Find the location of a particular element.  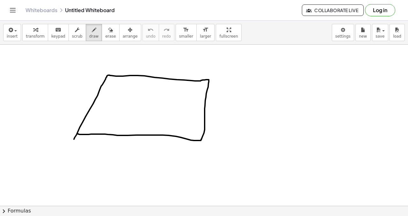

button: format_sizelarger is located at coordinates (205, 33).